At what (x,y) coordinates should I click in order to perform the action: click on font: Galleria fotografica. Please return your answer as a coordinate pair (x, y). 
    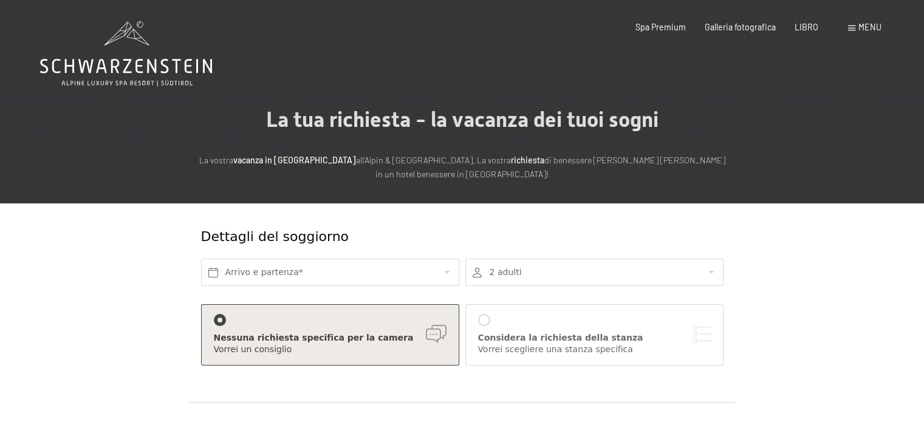
    Looking at the image, I should click on (740, 27).